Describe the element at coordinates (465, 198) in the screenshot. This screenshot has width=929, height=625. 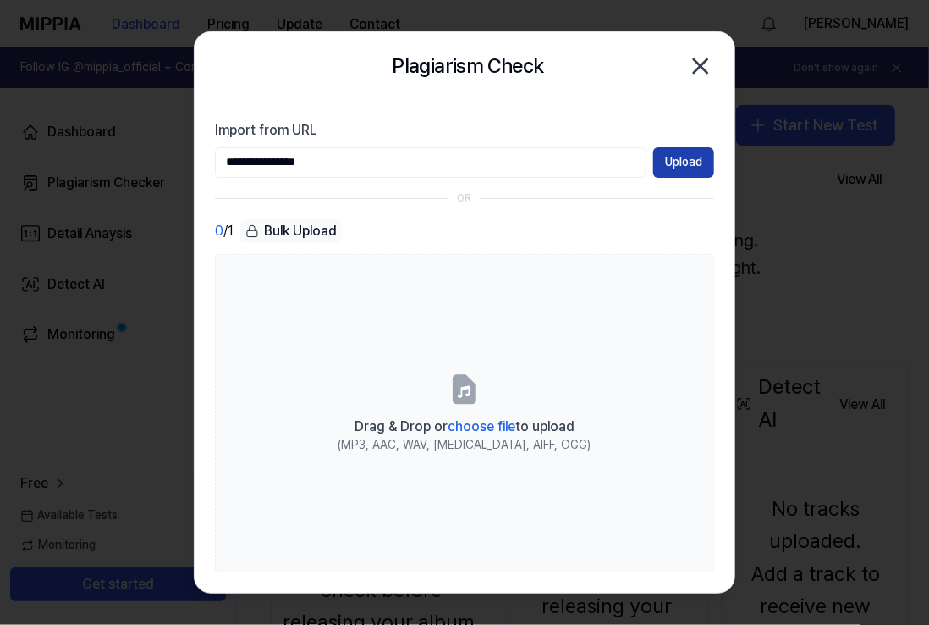
I see `div: OR` at that location.